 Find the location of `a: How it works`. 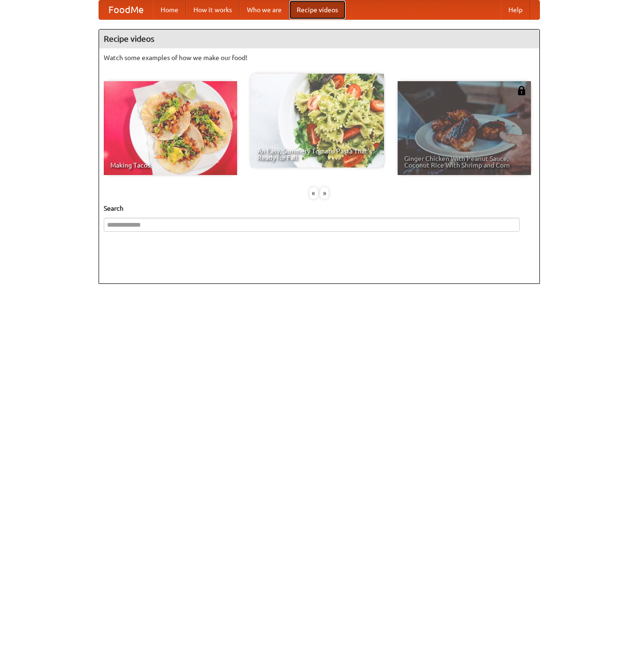

a: How it works is located at coordinates (213, 10).